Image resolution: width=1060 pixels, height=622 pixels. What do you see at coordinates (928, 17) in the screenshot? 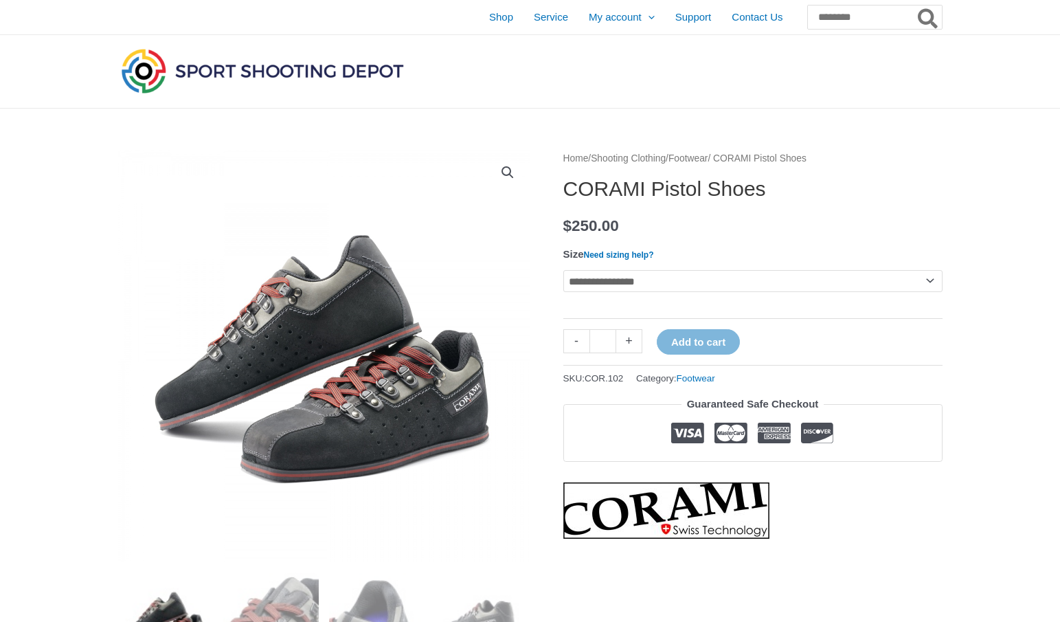
I see `button: Search` at bounding box center [928, 17].